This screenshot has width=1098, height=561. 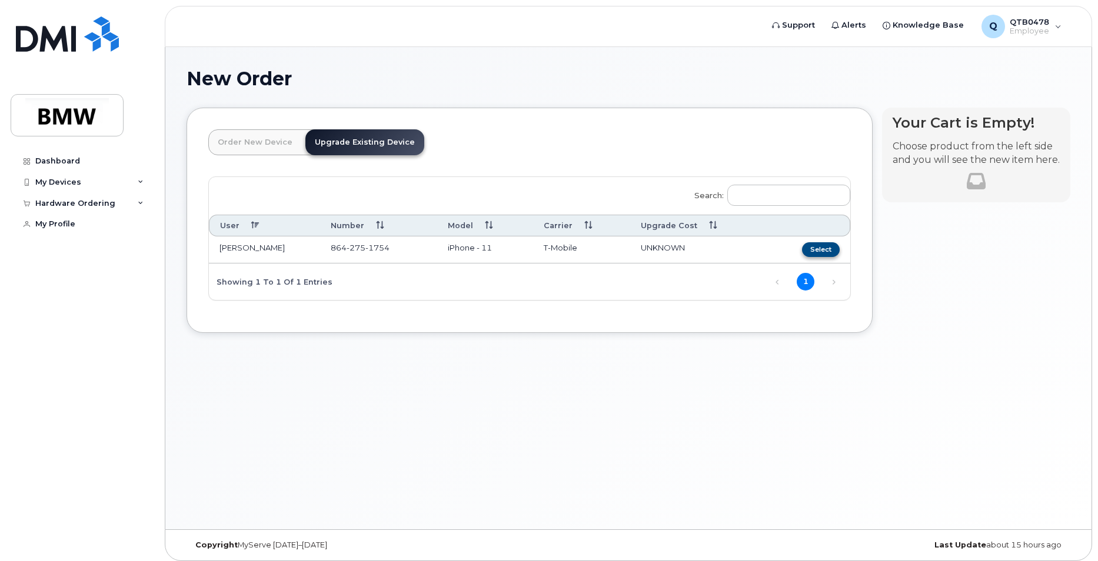 I want to click on span: UNKNOWN, so click(x=662, y=248).